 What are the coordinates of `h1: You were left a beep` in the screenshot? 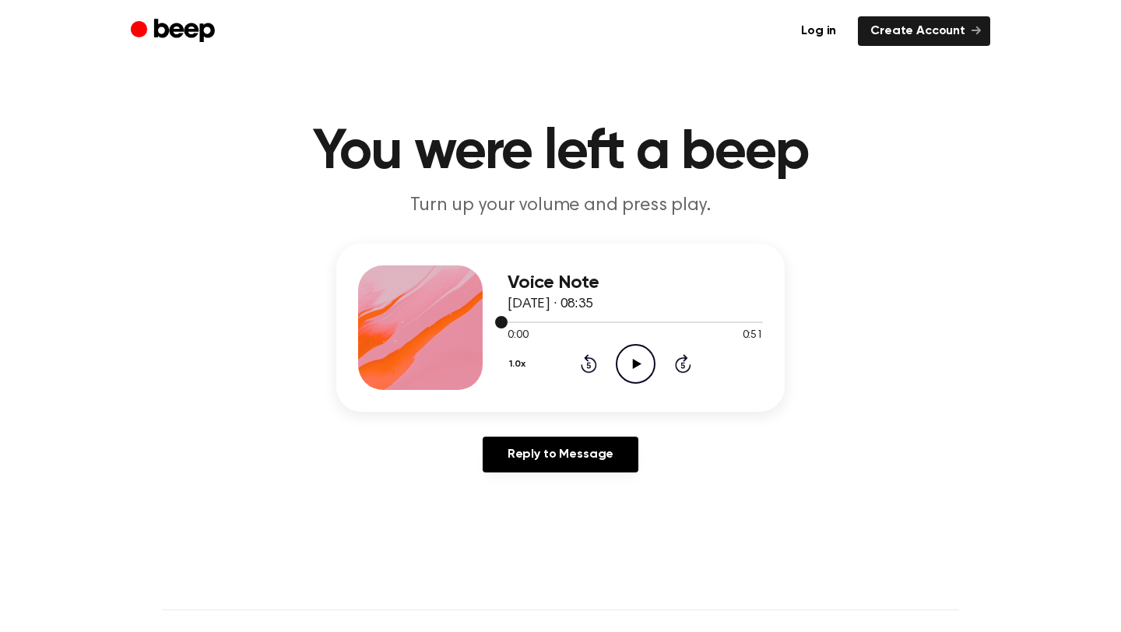 It's located at (560, 153).